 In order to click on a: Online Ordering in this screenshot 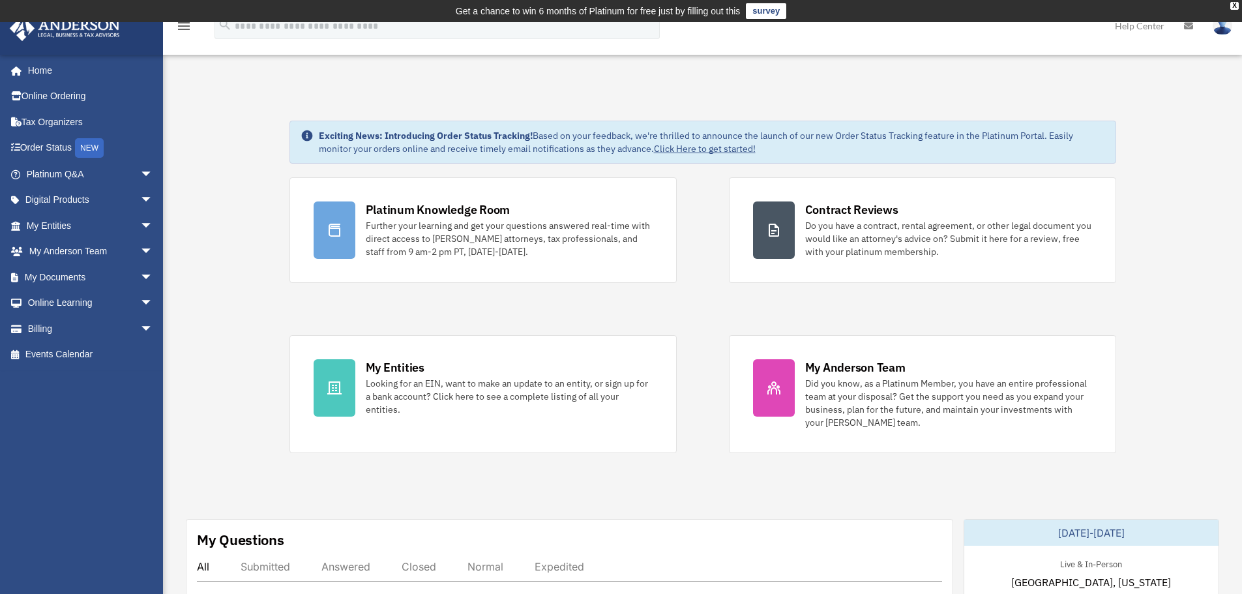, I will do `click(91, 97)`.